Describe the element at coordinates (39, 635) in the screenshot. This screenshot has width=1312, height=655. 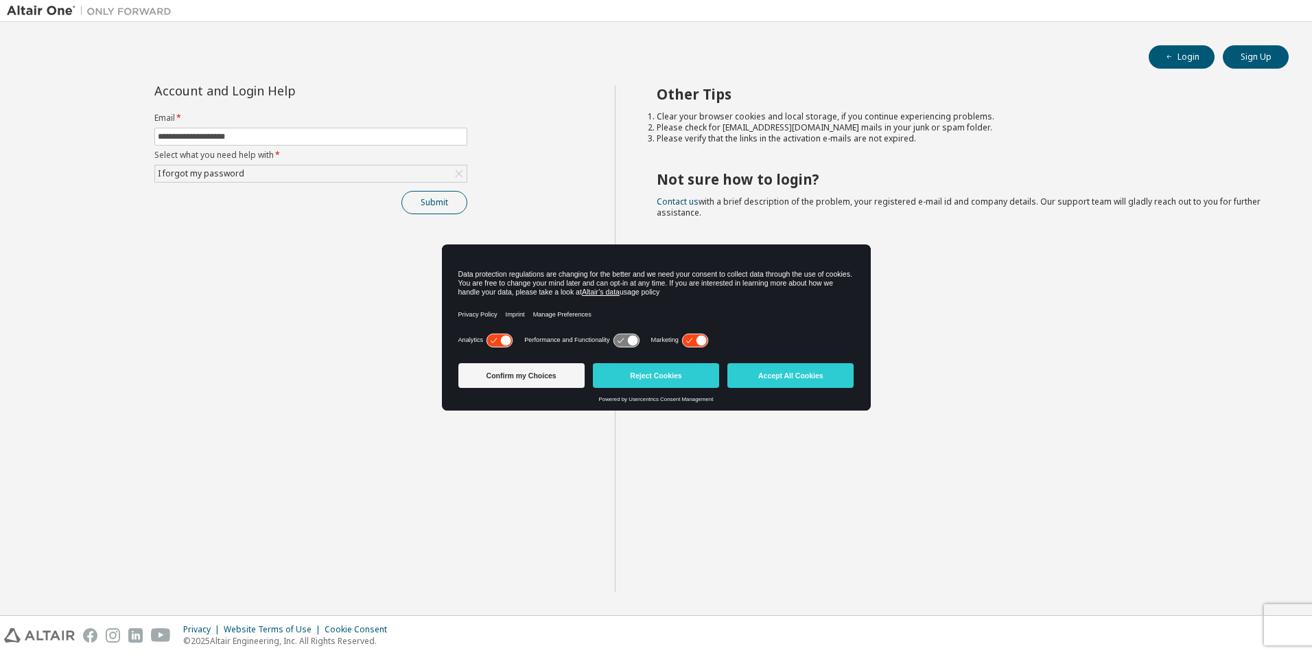
I see `img: altair_logo.svg` at that location.